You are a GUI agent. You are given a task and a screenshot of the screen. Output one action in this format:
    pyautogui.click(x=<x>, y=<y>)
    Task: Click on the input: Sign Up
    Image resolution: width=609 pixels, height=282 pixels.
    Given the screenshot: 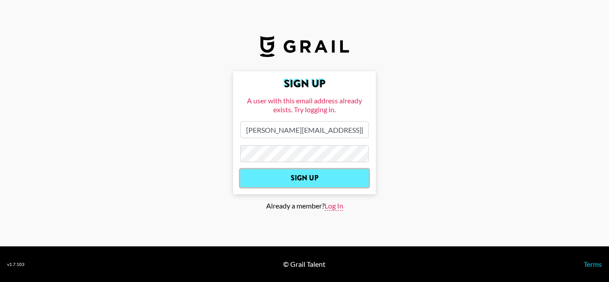 What is the action you would take?
    pyautogui.click(x=305, y=178)
    